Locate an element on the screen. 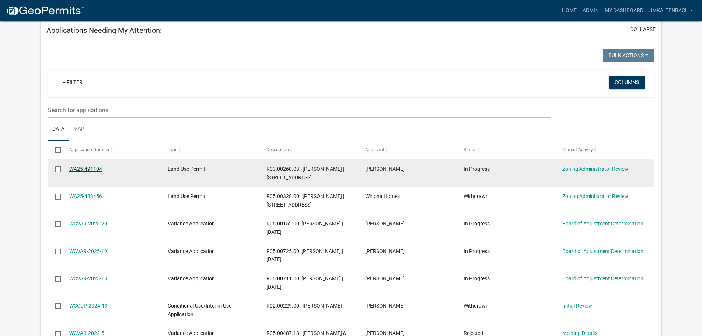 The image size is (702, 336). span: R02.00229.00 | Brian Ruhoff is located at coordinates (304, 306).